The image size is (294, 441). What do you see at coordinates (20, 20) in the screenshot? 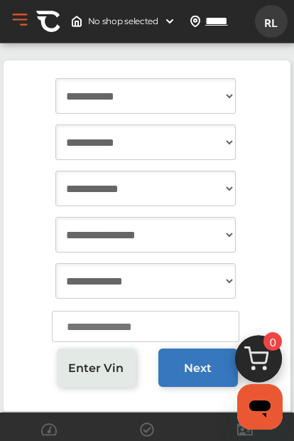
I see `button: Open Menu` at bounding box center [20, 20].